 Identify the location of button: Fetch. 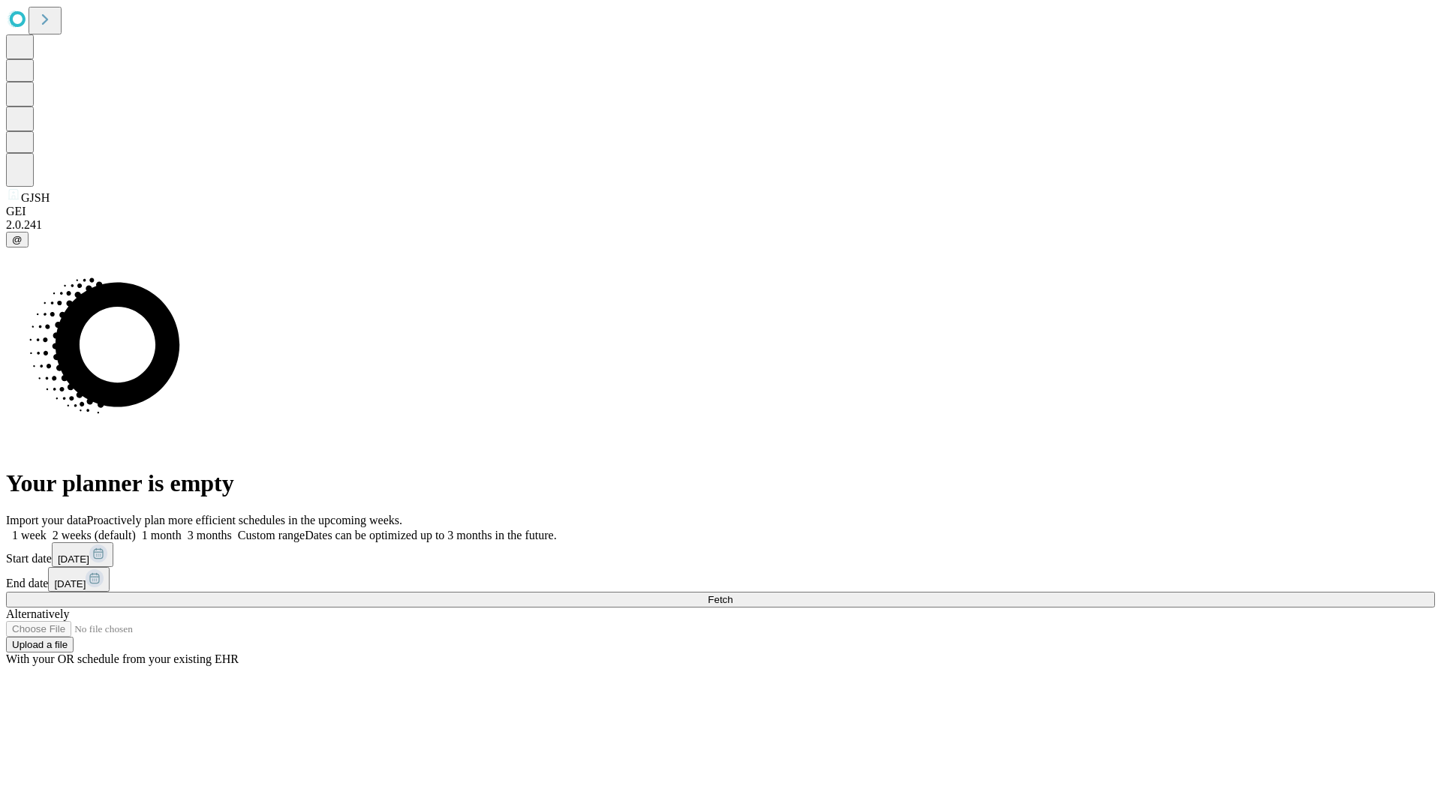
(720, 600).